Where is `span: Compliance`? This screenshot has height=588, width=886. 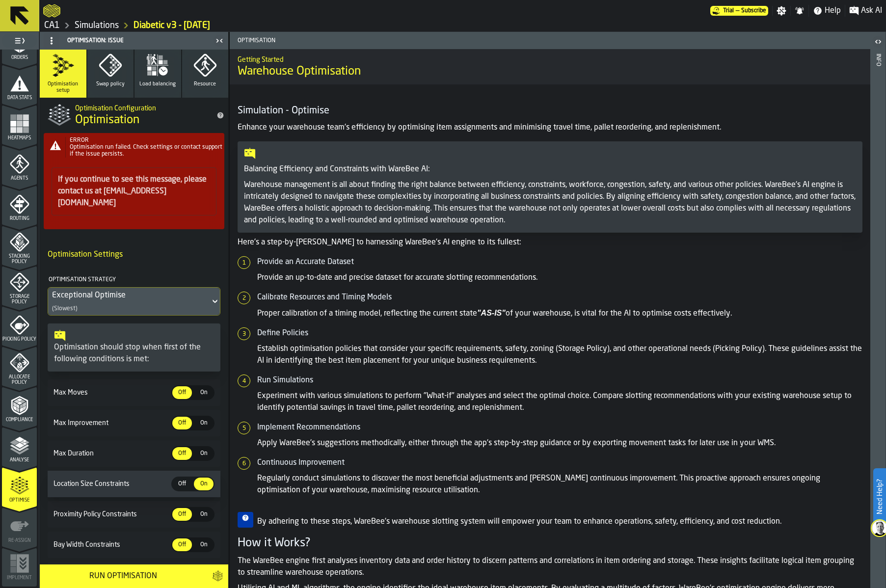 span: Compliance is located at coordinates (19, 420).